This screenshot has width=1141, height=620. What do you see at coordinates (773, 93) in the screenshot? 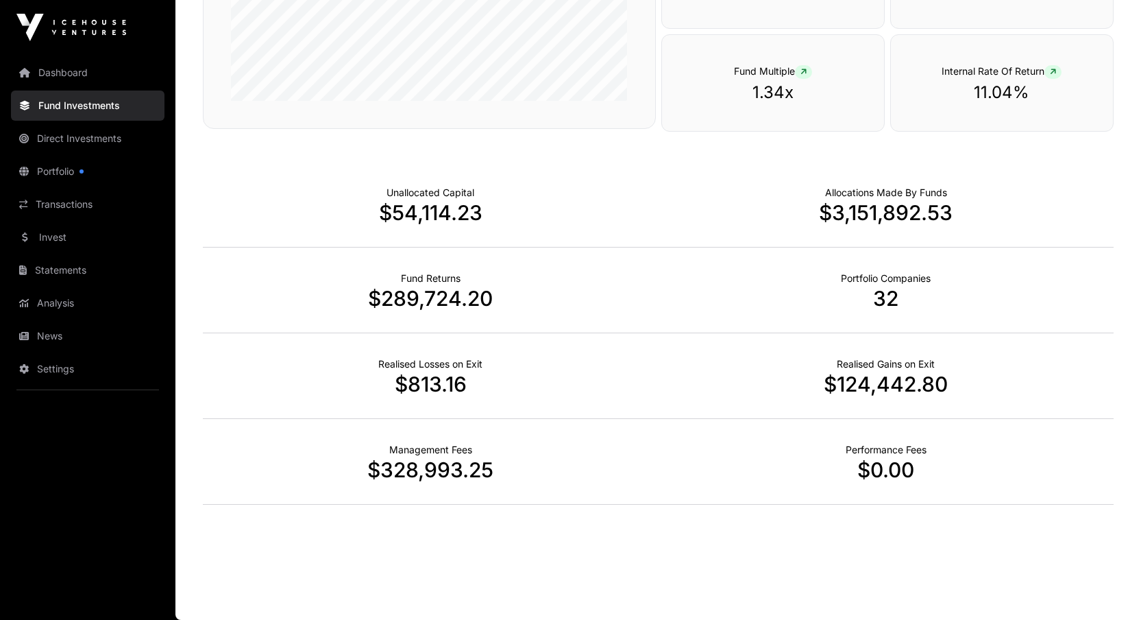
I see `p: 1.34x` at bounding box center [773, 93].